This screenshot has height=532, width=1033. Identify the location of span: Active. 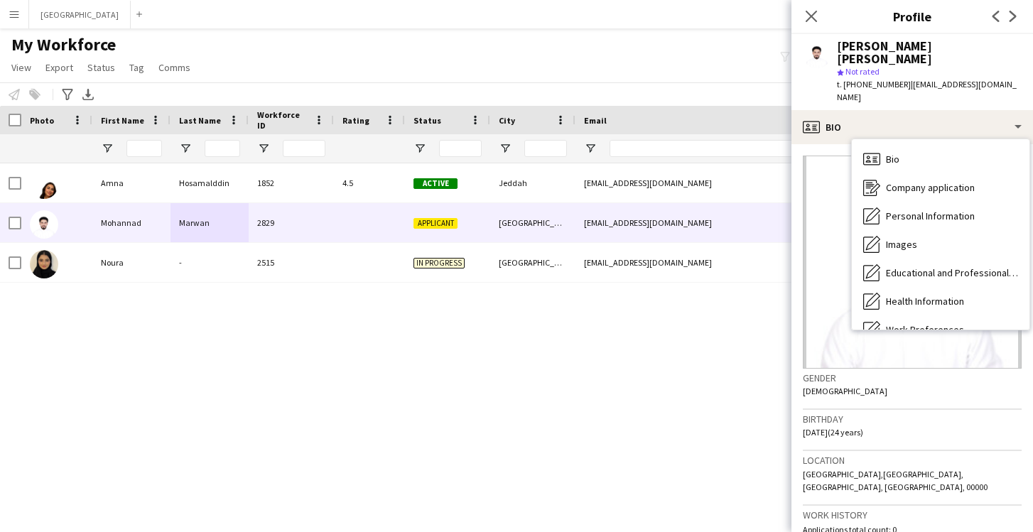
(435, 183).